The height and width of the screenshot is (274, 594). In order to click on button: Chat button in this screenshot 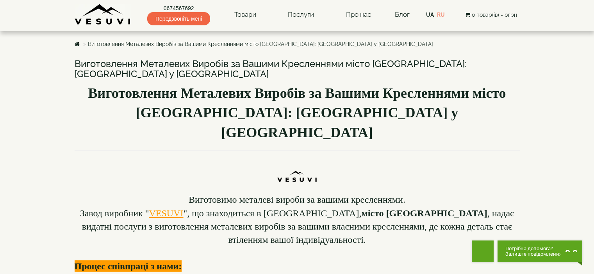, I will do `click(540, 252)`.